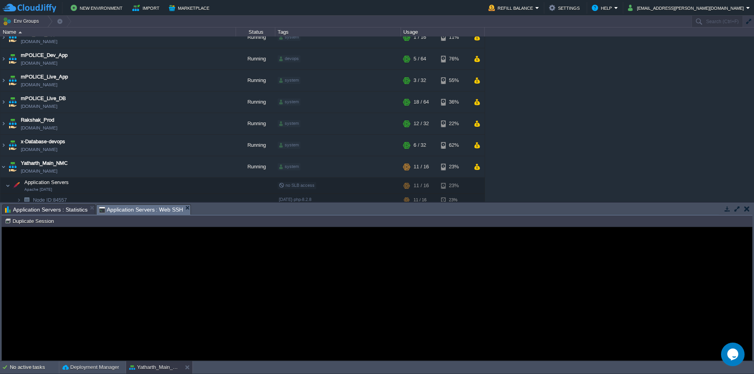 The image size is (754, 374). I want to click on span: Rakshak_Prod, so click(37, 121).